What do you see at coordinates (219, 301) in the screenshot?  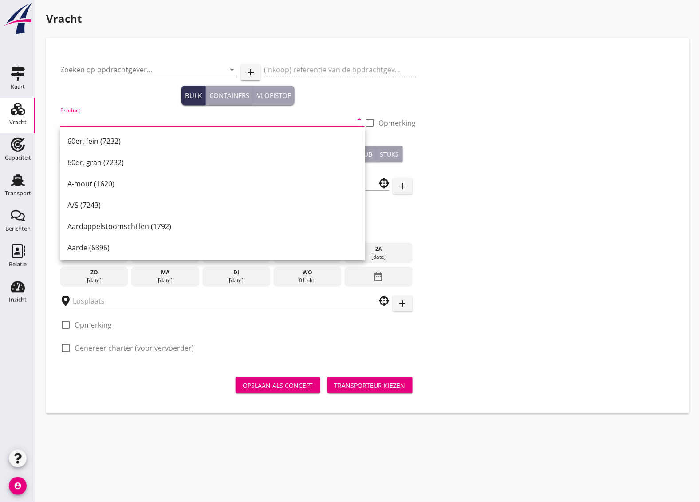 I see `input: Losplaats` at bounding box center [219, 301].